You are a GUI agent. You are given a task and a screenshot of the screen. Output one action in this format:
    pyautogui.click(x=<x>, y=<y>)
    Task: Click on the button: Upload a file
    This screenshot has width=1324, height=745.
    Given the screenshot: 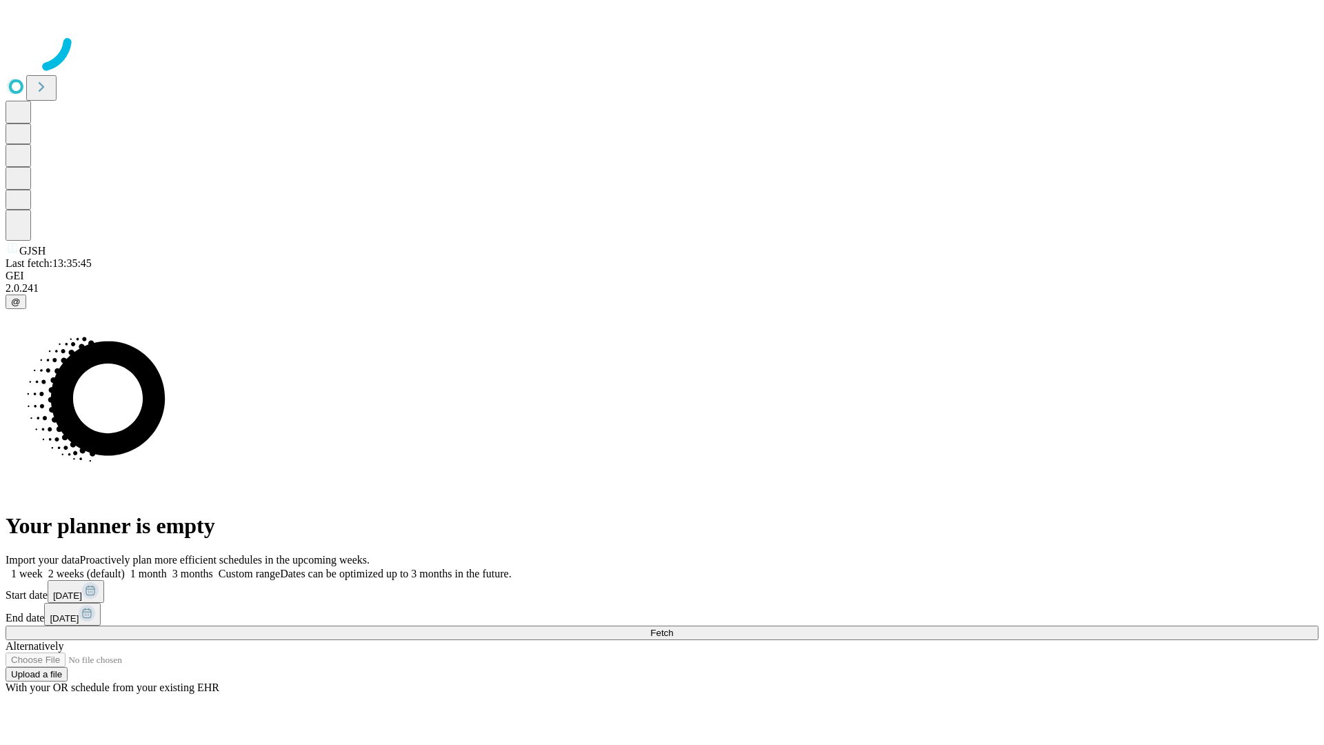 What is the action you would take?
    pyautogui.click(x=37, y=674)
    